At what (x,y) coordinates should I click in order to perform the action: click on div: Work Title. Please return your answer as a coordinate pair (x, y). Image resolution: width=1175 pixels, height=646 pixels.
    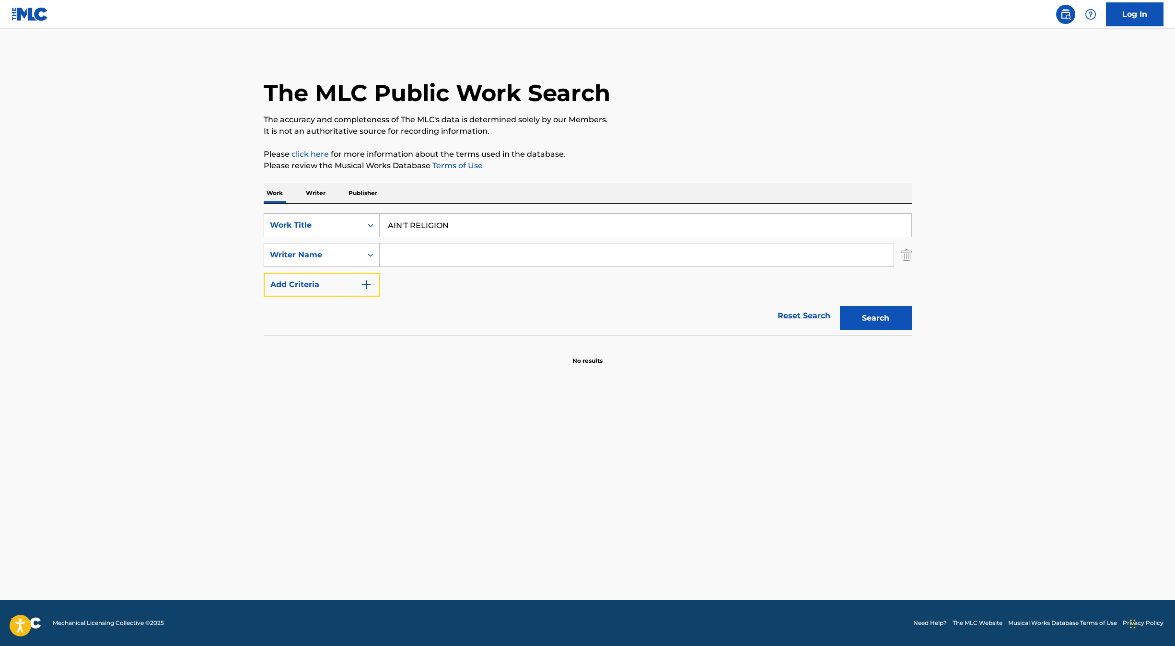
    Looking at the image, I should click on (313, 225).